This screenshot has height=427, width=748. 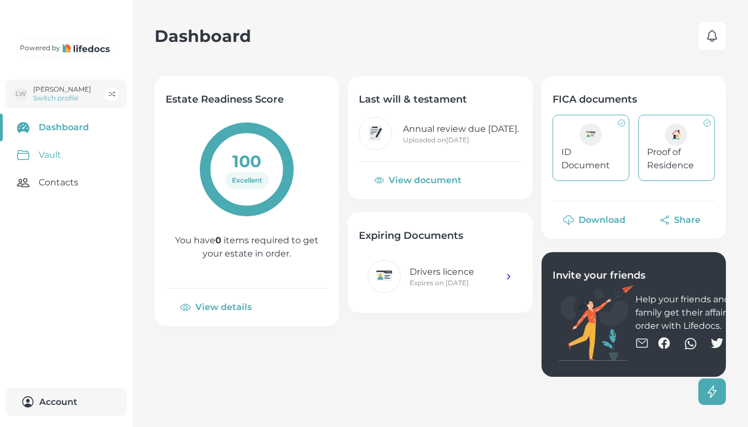 What do you see at coordinates (717, 344) in the screenshot?
I see `button: twitter` at bounding box center [717, 344].